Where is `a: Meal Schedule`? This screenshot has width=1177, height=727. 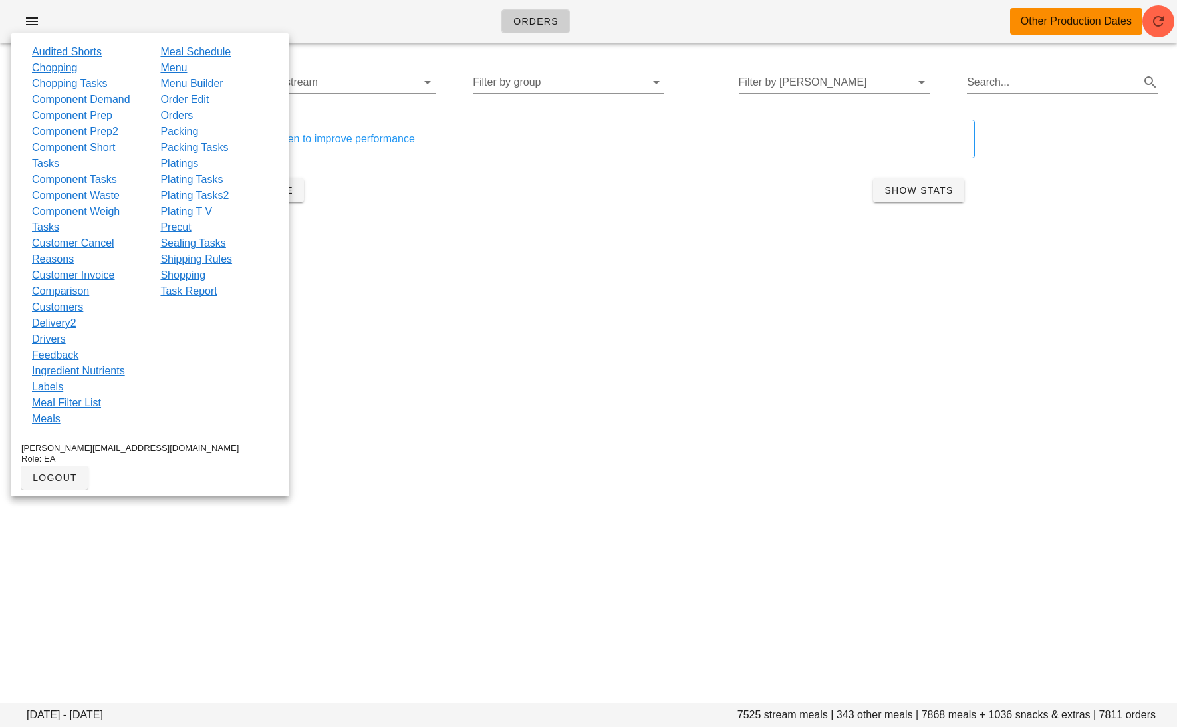
a: Meal Schedule is located at coordinates (195, 52).